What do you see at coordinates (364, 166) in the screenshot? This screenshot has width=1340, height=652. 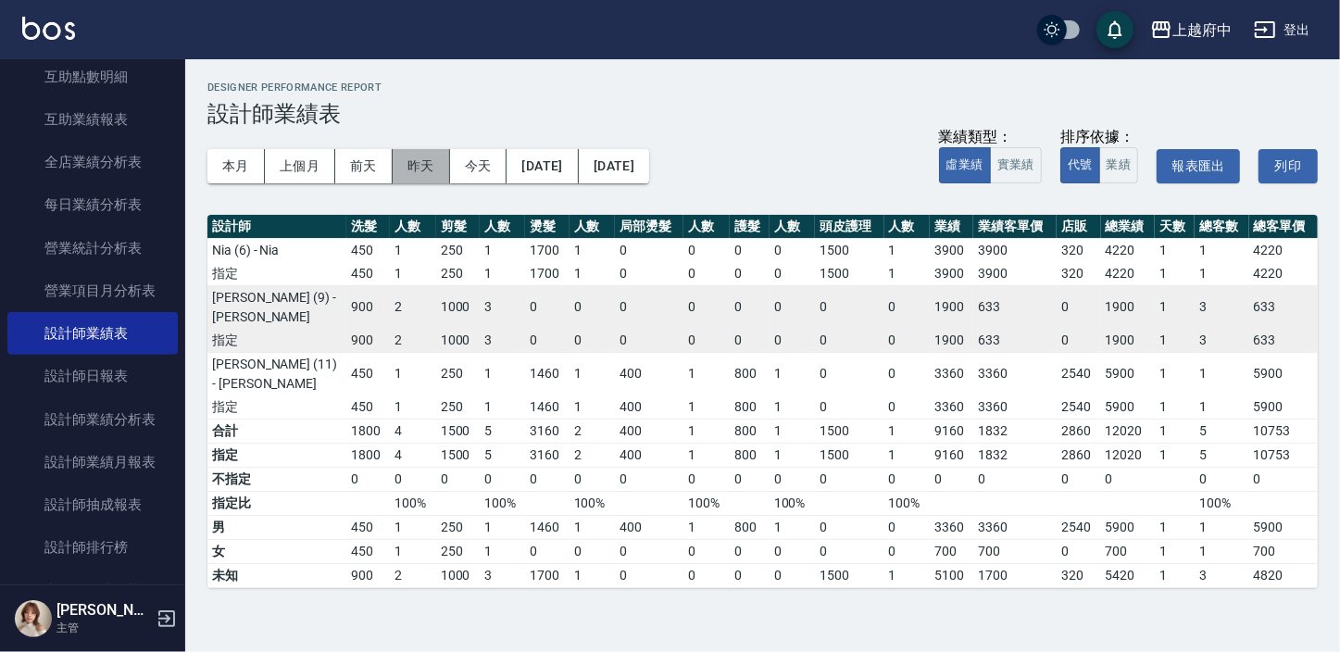 I see `button: 前天` at bounding box center [364, 166].